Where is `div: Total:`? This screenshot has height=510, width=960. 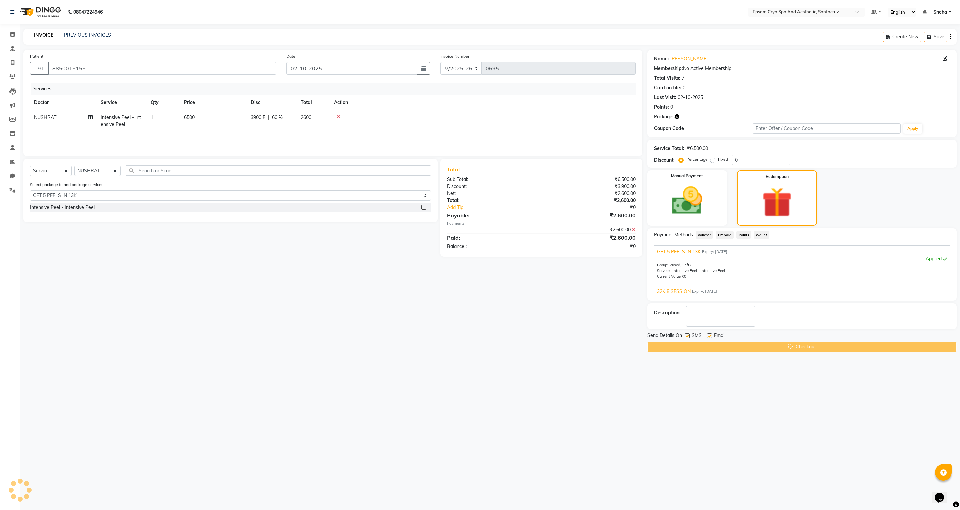 div: Total: is located at coordinates (491, 200).